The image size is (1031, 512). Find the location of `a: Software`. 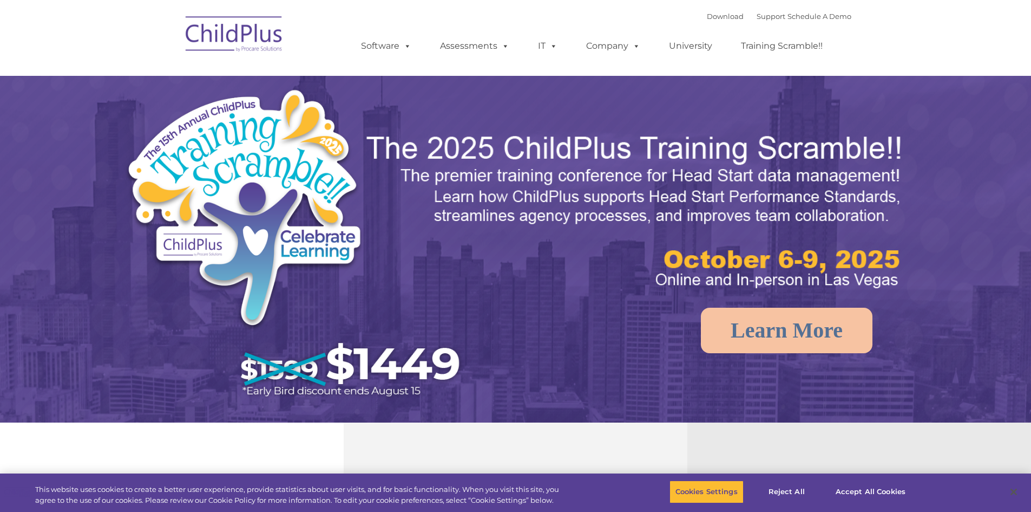

a: Software is located at coordinates (386, 46).